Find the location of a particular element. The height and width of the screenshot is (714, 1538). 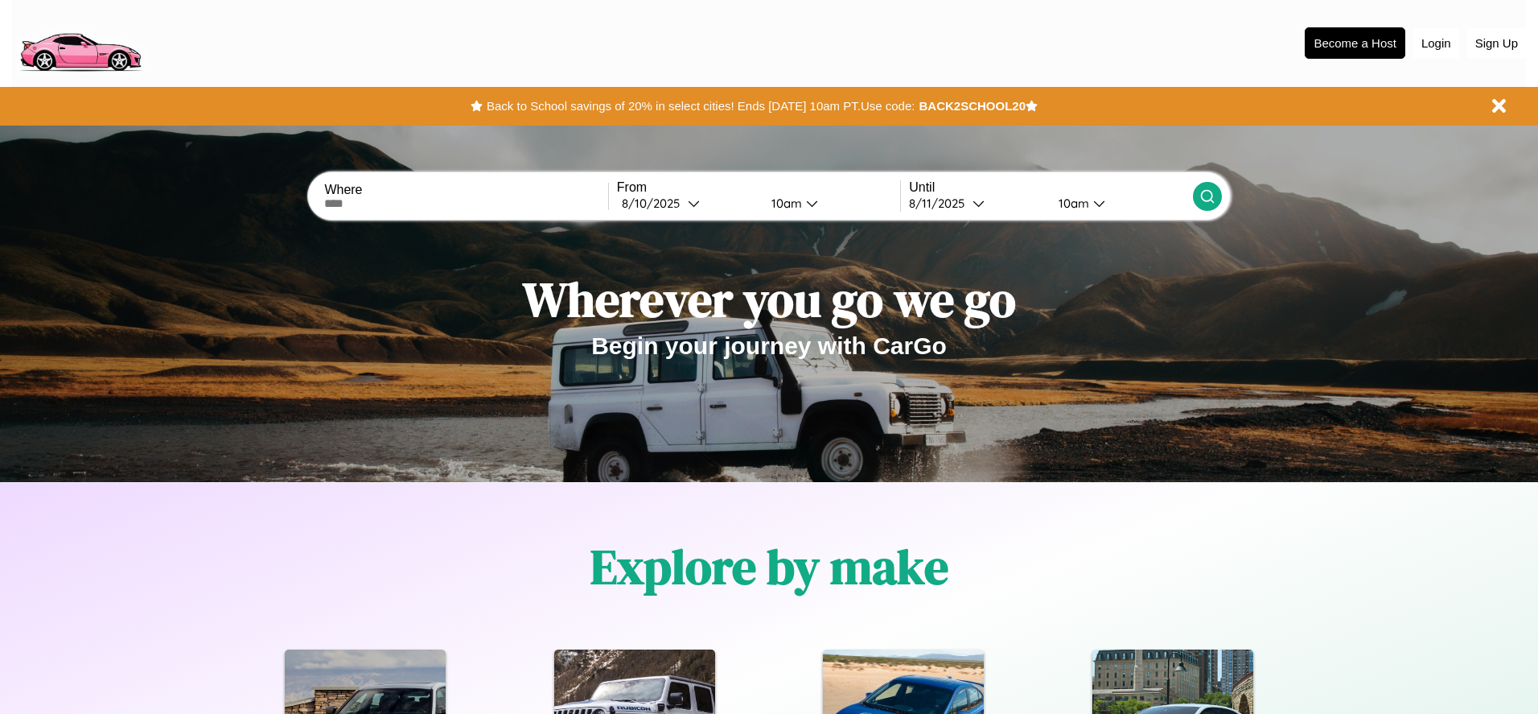

b: BACK2SCHOOL20 is located at coordinates (972, 105).